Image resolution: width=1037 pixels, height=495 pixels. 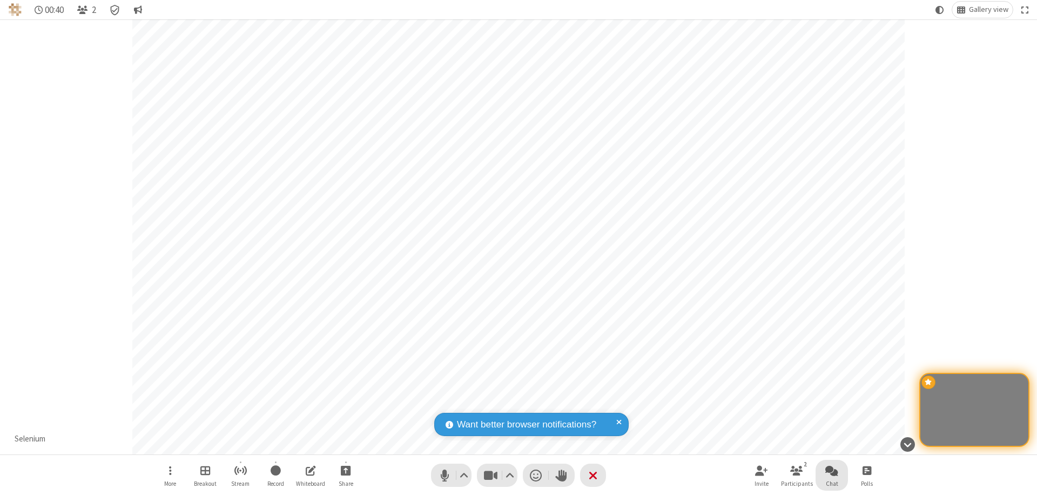 What do you see at coordinates (49, 10) in the screenshot?
I see `div: Timer` at bounding box center [49, 10].